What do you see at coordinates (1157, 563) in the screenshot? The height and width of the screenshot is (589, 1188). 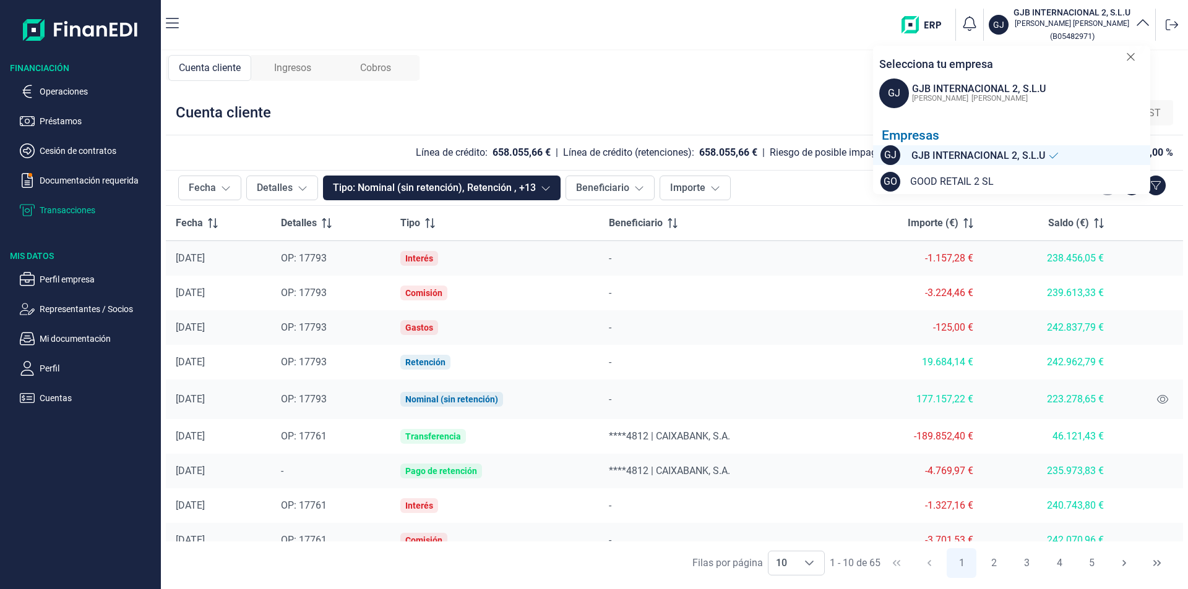 I see `button: Last Page` at bounding box center [1157, 563].